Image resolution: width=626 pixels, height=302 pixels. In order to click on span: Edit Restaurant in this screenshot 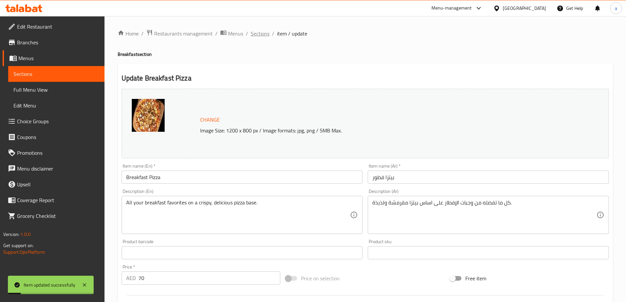, I will do `click(58, 27)`.